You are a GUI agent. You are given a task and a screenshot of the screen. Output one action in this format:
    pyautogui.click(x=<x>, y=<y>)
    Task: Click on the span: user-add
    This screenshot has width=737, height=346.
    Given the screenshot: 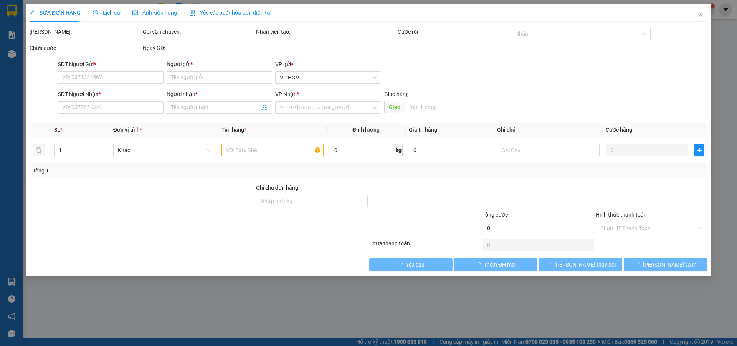 What is the action you would take?
    pyautogui.click(x=265, y=108)
    